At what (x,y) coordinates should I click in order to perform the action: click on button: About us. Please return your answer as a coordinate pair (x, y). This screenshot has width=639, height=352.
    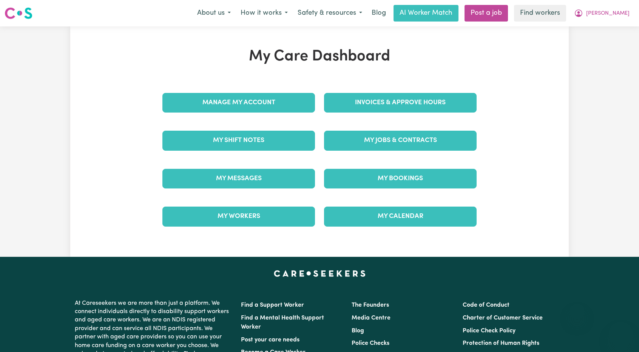
    Looking at the image, I should click on (214, 13).